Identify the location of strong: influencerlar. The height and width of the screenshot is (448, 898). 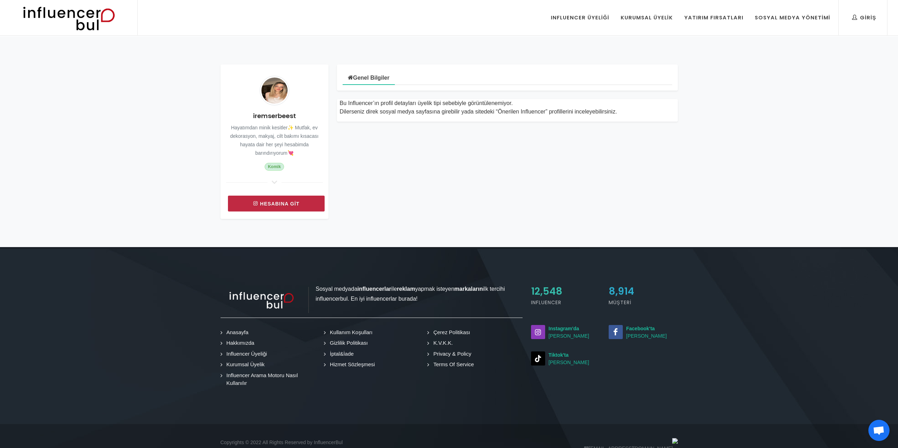
(374, 289).